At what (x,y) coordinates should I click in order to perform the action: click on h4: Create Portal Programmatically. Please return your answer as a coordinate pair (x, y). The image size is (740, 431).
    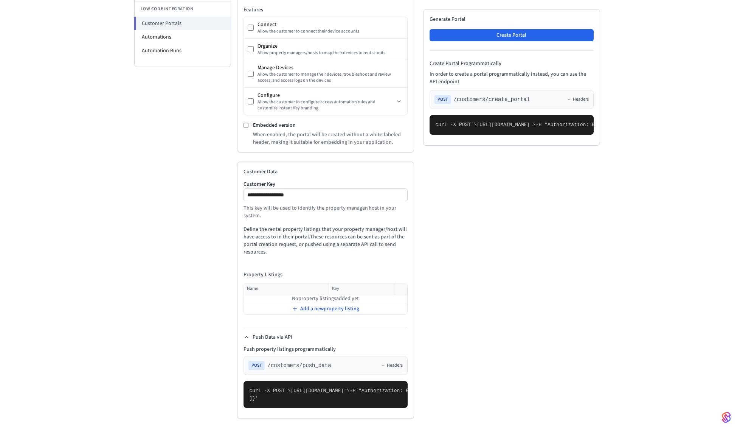
    Looking at the image, I should click on (512, 64).